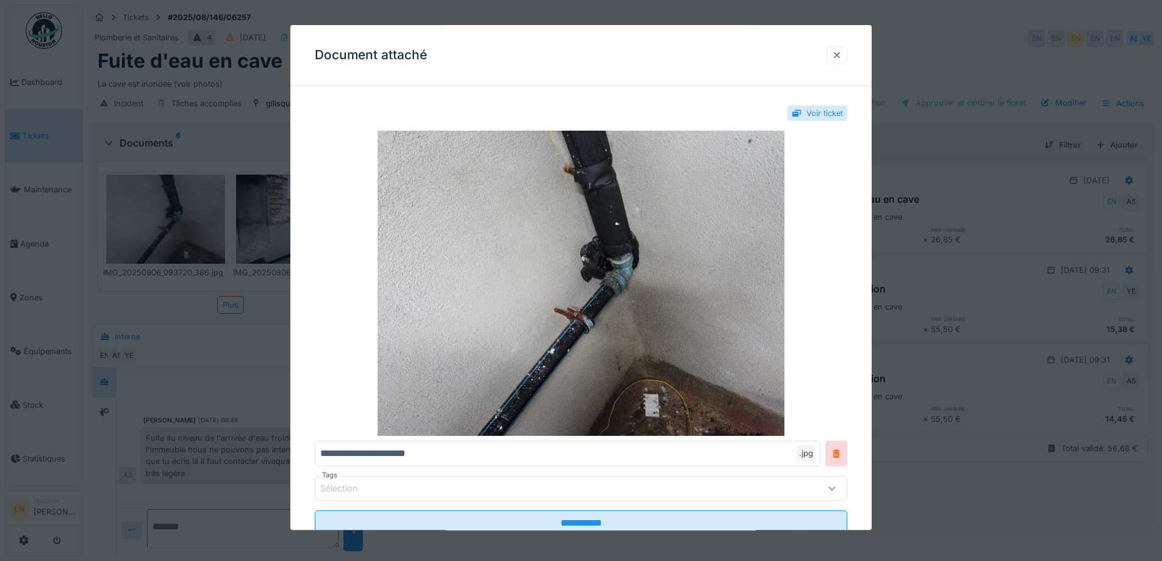 The image size is (1162, 561). Describe the element at coordinates (329, 475) in the screenshot. I see `label: Tags` at that location.